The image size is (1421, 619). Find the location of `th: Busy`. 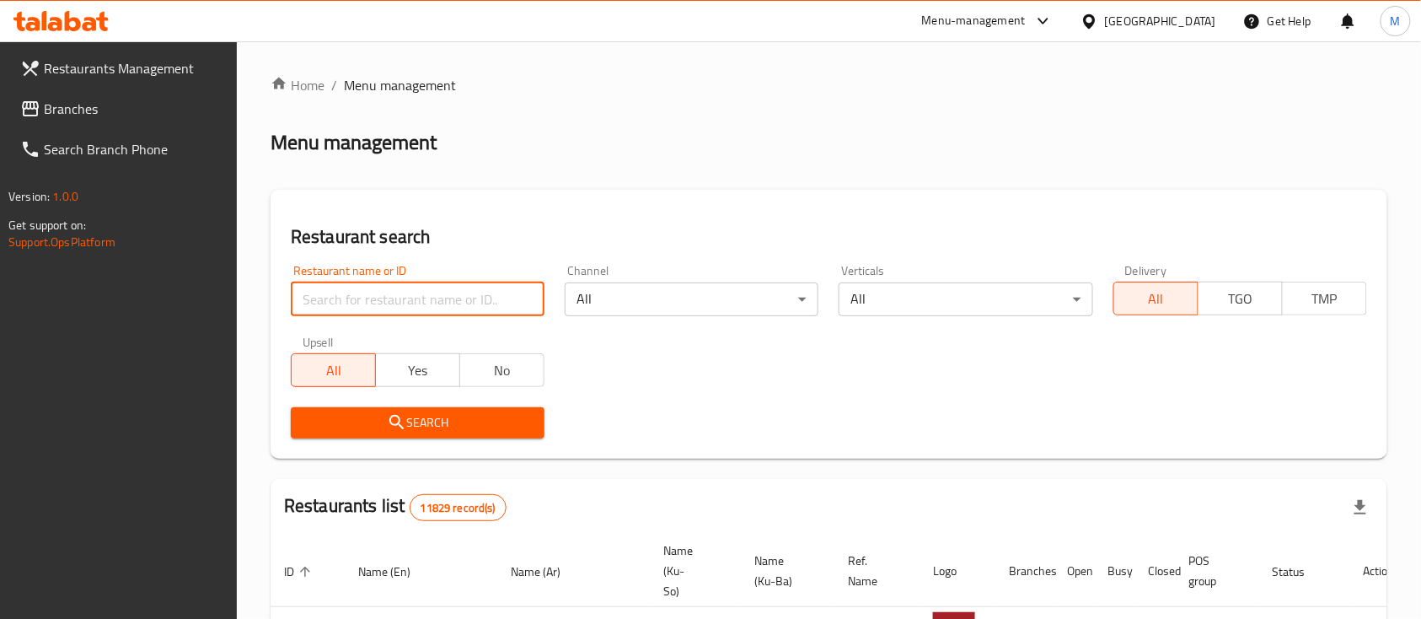

th: Busy is located at coordinates (1115, 571).